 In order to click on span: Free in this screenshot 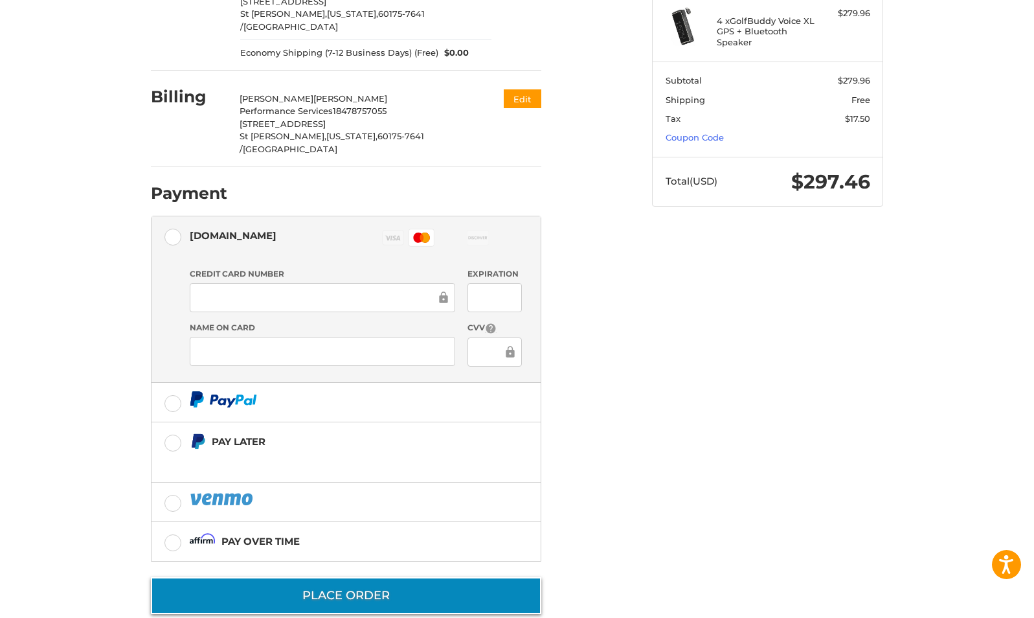, I will do `click(860, 100)`.